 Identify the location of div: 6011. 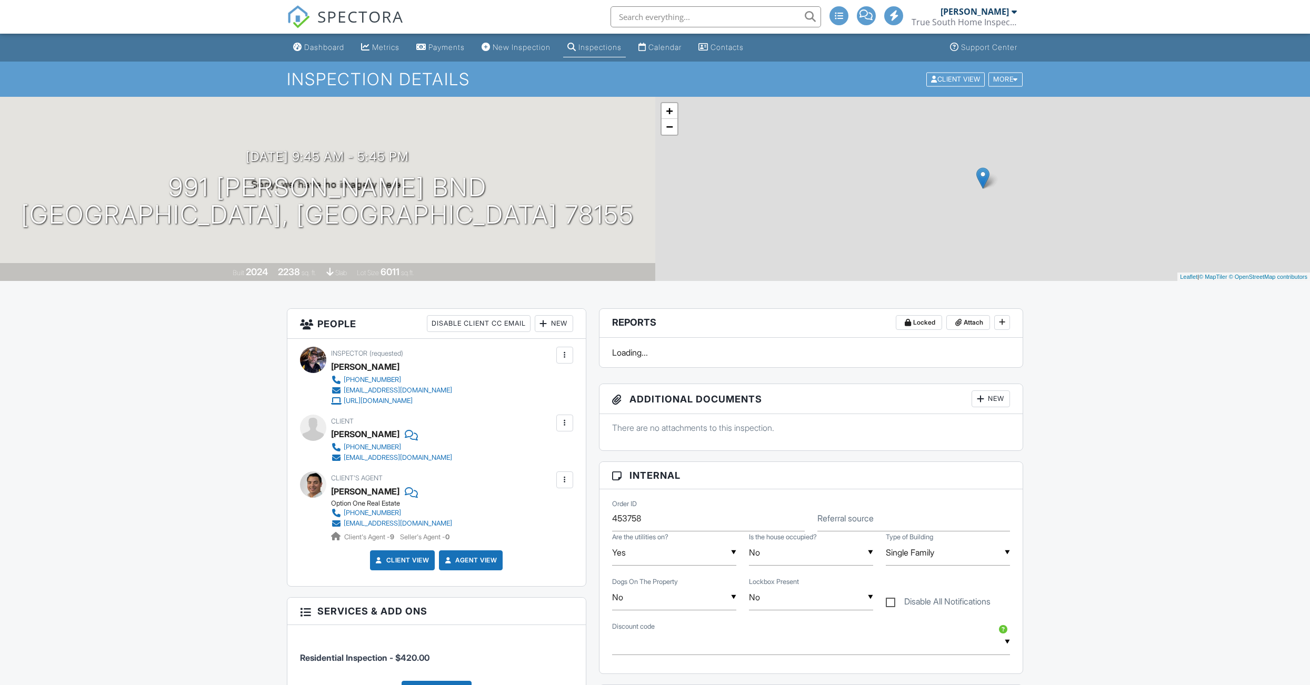
(390, 272).